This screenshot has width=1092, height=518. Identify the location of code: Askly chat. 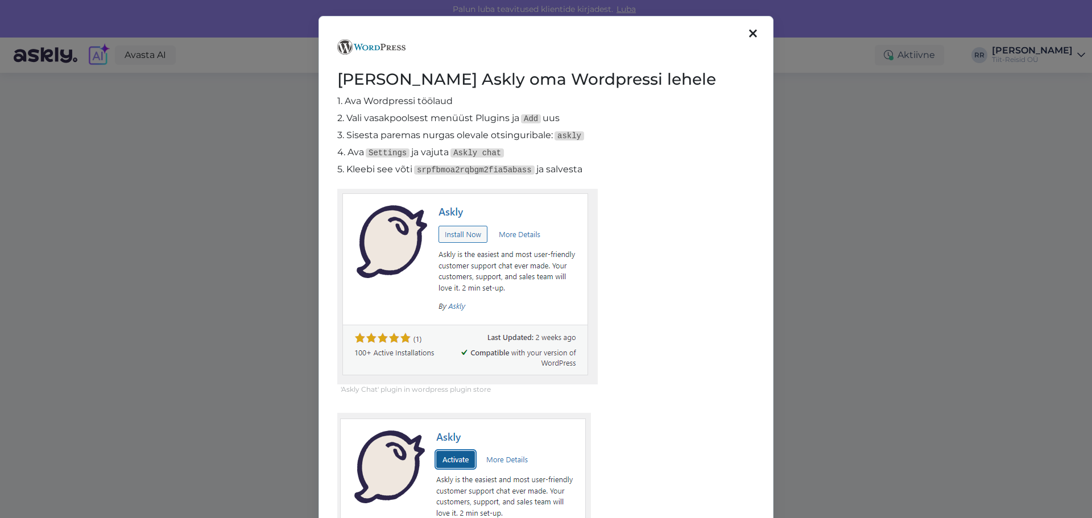
(477, 153).